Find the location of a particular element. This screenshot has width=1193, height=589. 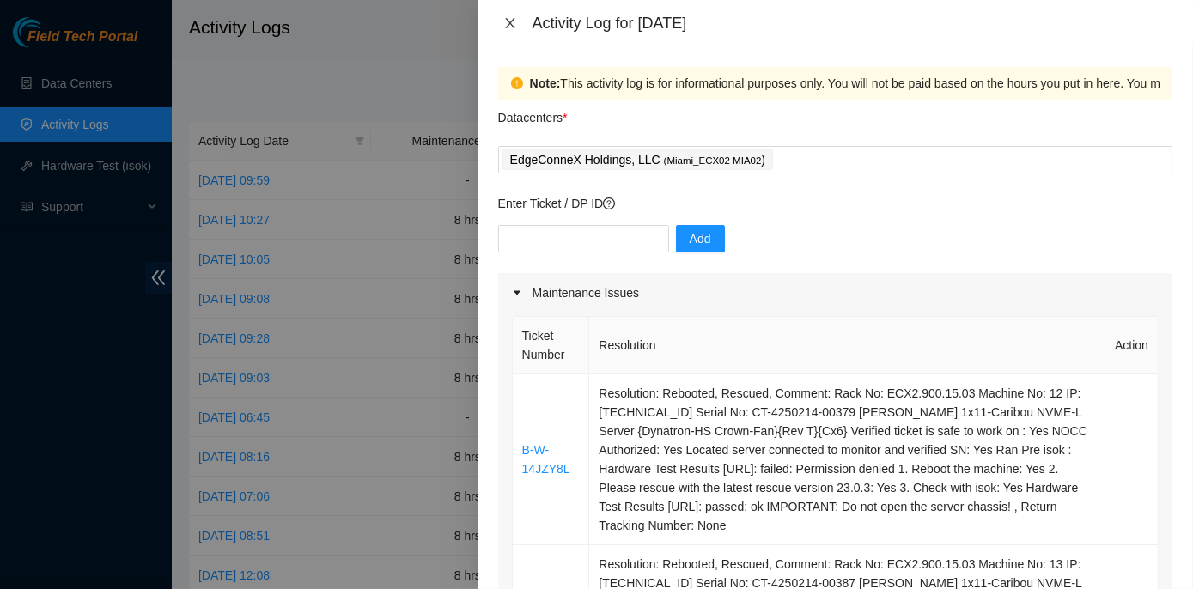

span: close is located at coordinates (510, 23).